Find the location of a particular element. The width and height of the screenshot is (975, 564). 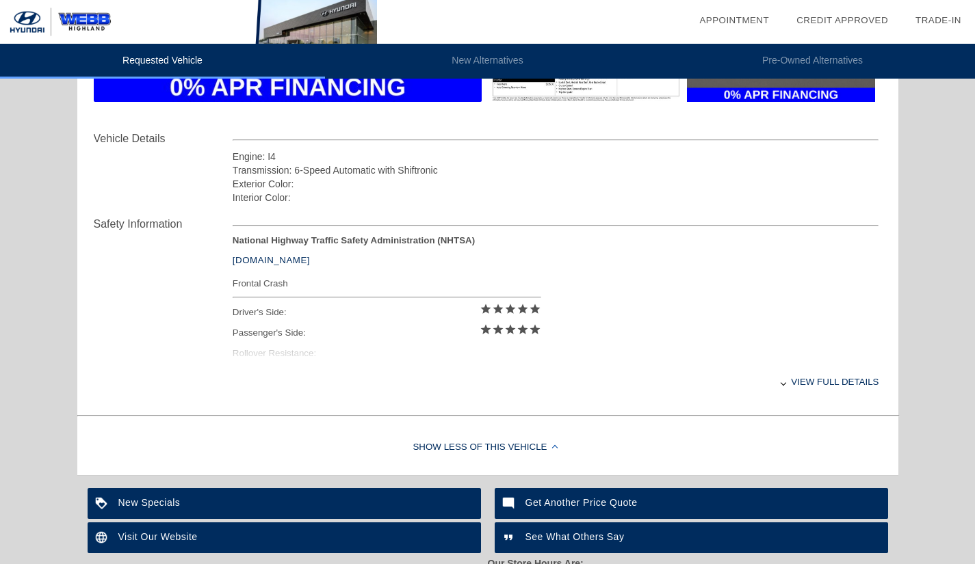

img: ic_loyalty_white_24dp_2x.png is located at coordinates (103, 503).